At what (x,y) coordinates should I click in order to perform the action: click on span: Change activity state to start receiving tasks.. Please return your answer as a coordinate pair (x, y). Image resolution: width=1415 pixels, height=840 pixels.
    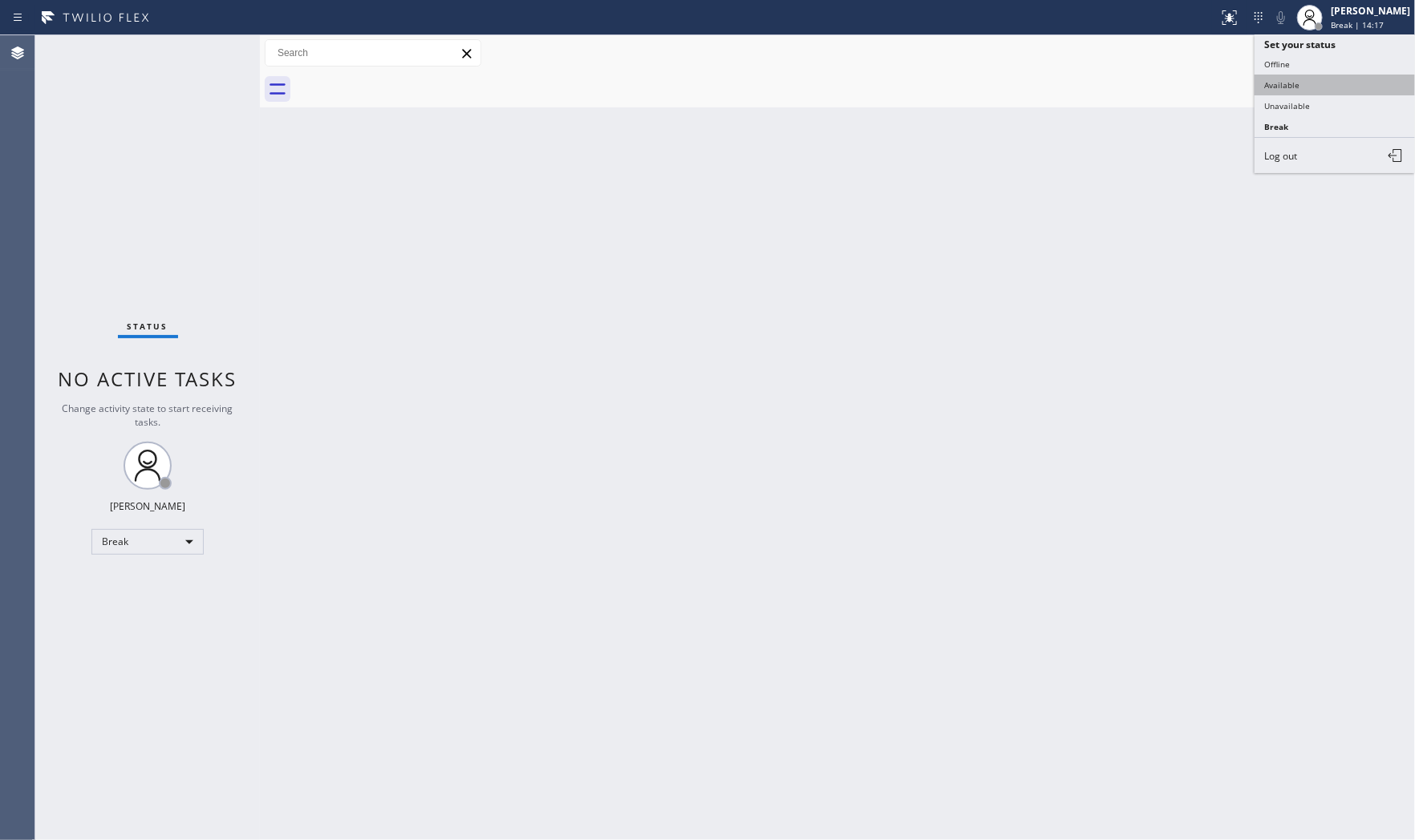
    Looking at the image, I should click on (148, 415).